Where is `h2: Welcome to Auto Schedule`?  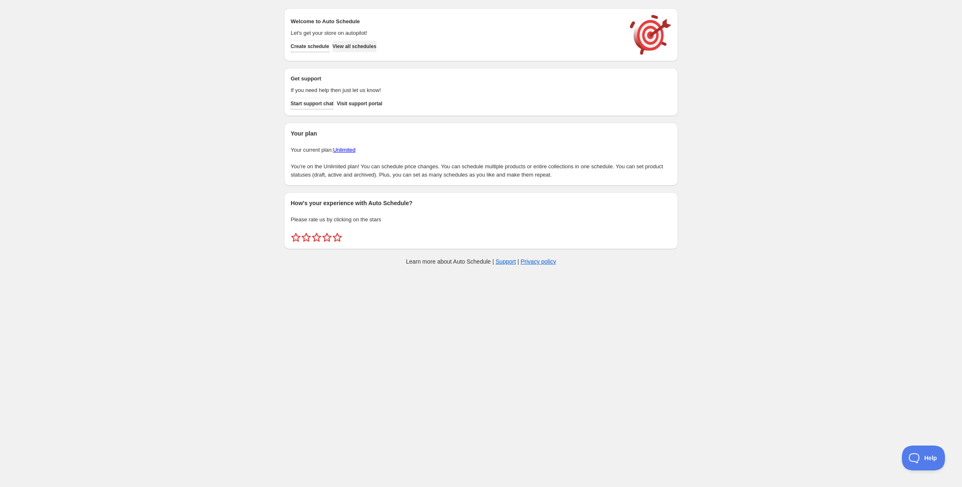 h2: Welcome to Auto Schedule is located at coordinates (456, 22).